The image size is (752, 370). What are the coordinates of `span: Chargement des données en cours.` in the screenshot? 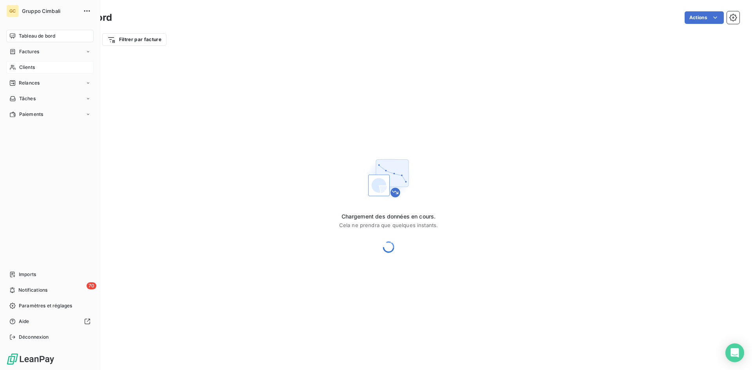 It's located at (388, 216).